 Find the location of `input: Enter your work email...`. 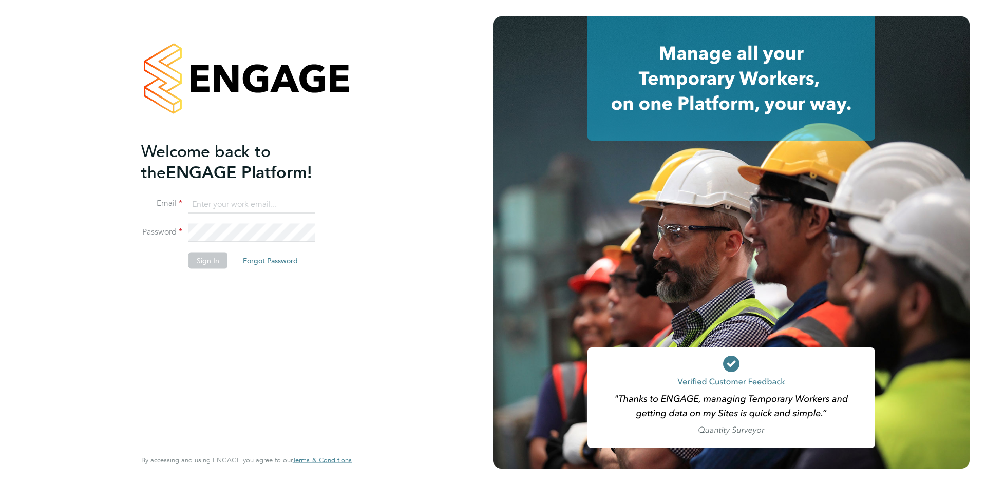

input: Enter your work email... is located at coordinates (252, 204).